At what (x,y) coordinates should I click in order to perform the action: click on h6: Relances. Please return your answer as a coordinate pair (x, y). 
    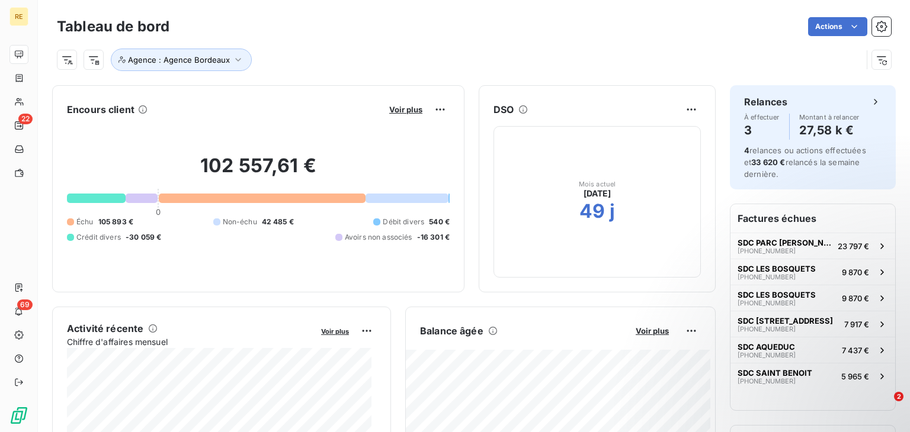
    Looking at the image, I should click on (765, 102).